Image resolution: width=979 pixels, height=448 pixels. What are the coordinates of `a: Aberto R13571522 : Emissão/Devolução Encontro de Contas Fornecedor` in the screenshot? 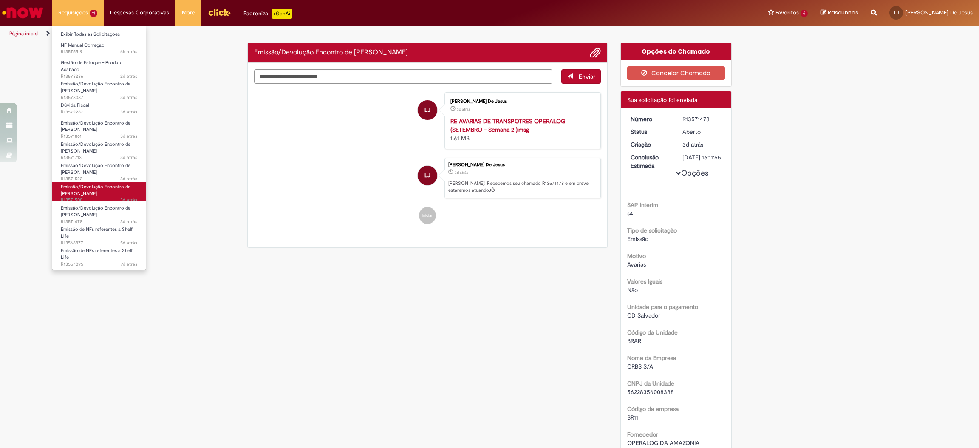 It's located at (99, 170).